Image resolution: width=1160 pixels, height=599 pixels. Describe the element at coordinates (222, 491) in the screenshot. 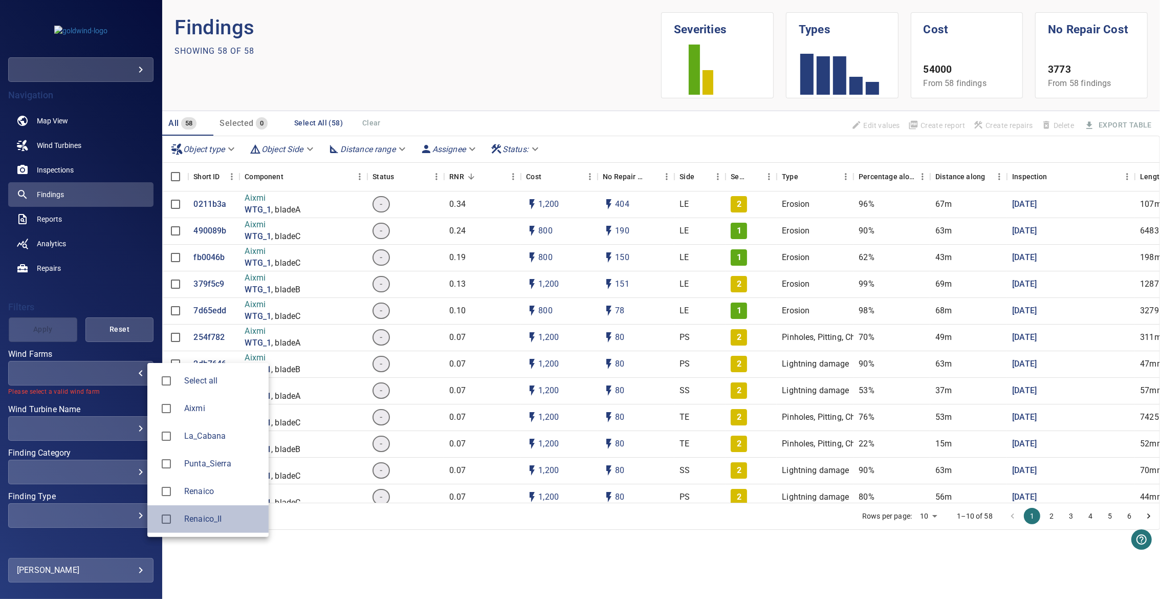

I see `div: Wind Farms Renaico` at that location.